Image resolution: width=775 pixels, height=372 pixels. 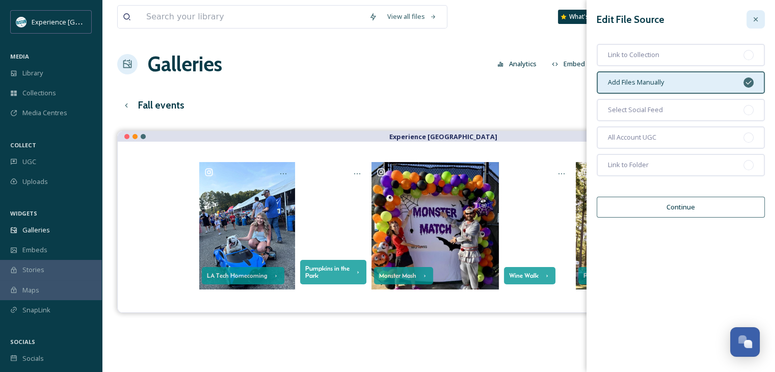 I want to click on span: Add Files Manually, so click(x=636, y=82).